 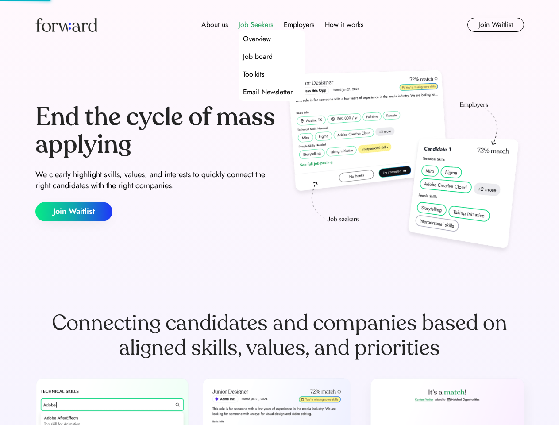 What do you see at coordinates (66, 25) in the screenshot?
I see `img: Forward logo` at bounding box center [66, 25].